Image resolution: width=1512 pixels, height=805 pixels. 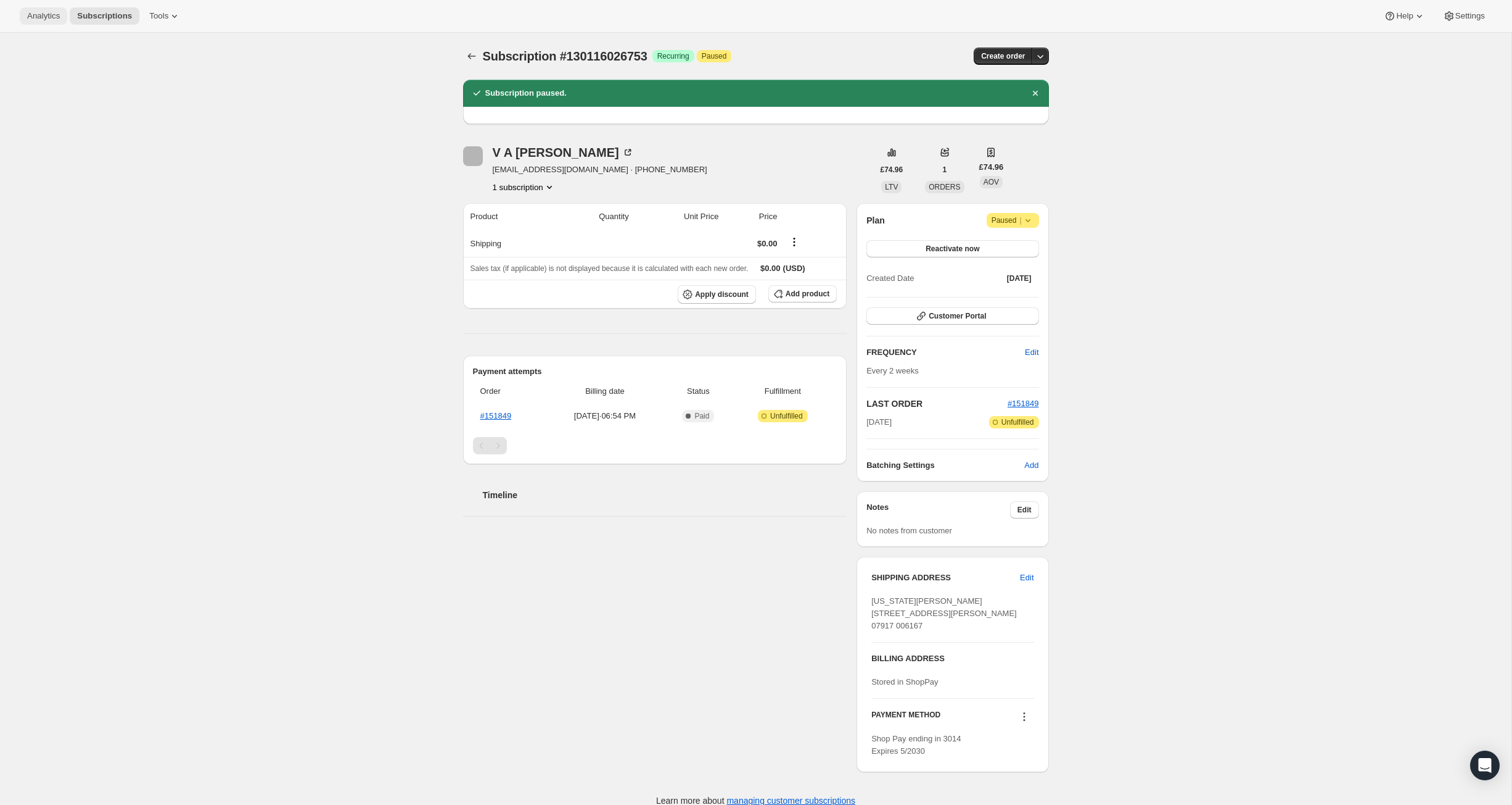 What do you see at coordinates (1031, 465) in the screenshot?
I see `button: Add` at bounding box center [1031, 465].